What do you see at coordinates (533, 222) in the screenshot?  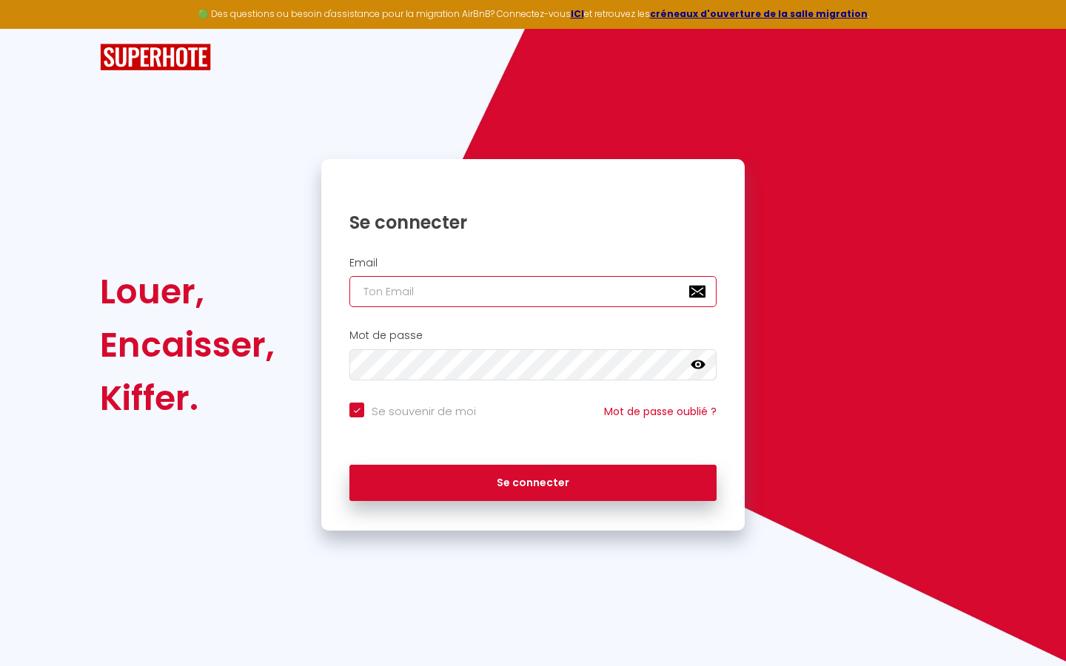 I see `h1: Se connecter` at bounding box center [533, 222].